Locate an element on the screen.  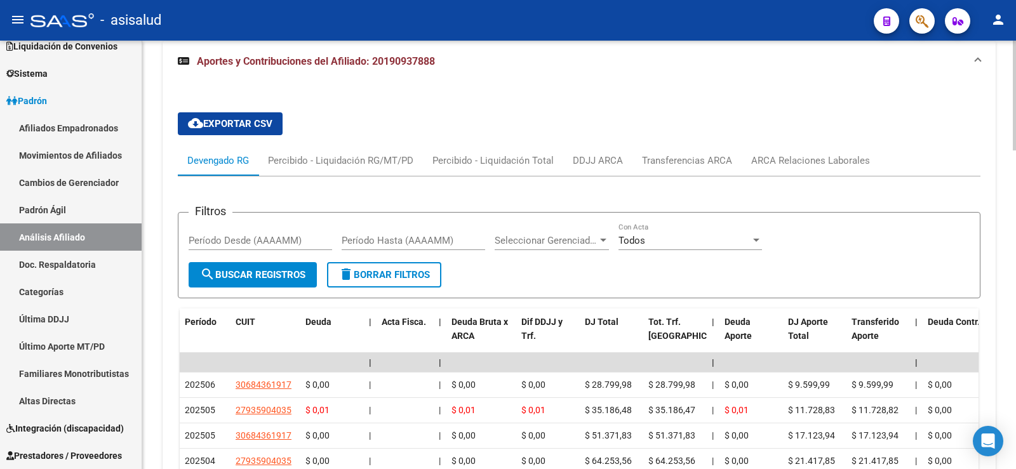
div: Devengado RG is located at coordinates (218, 161).